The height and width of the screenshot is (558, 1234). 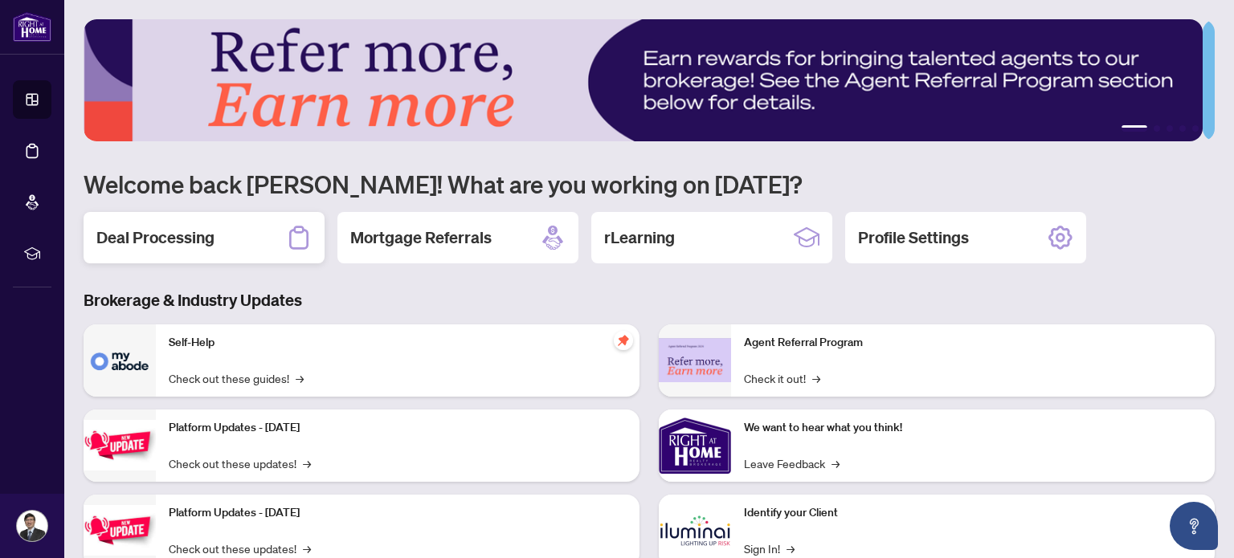 What do you see at coordinates (791, 463) in the screenshot?
I see `a: Leave Feedback→` at bounding box center [791, 463].